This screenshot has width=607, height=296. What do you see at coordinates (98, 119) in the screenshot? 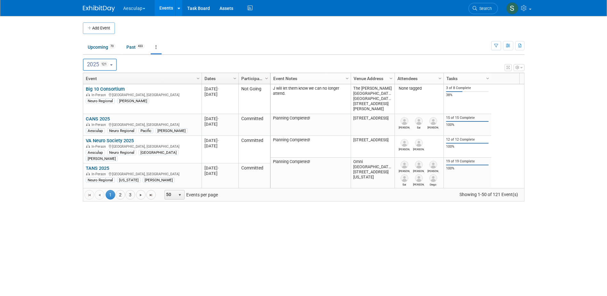
I see `a: CANS 2025` at bounding box center [98, 119].